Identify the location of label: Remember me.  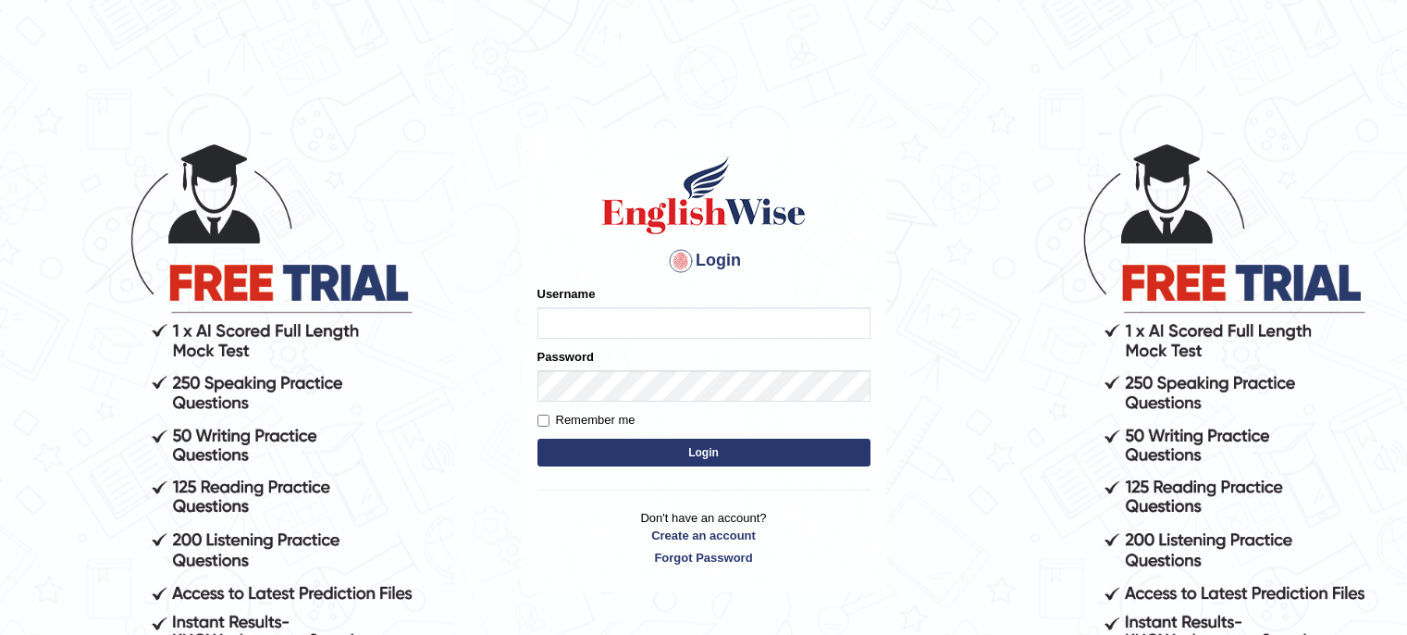
(587, 420).